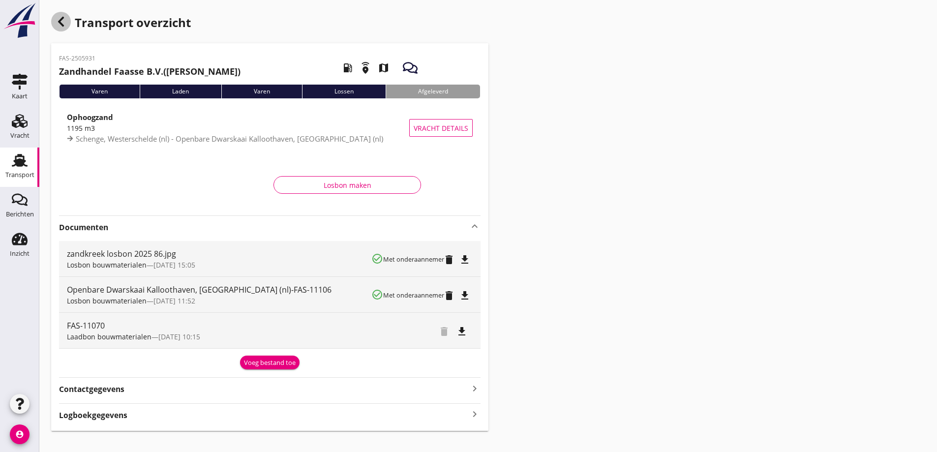  I want to click on i: emergency_share, so click(366, 68).